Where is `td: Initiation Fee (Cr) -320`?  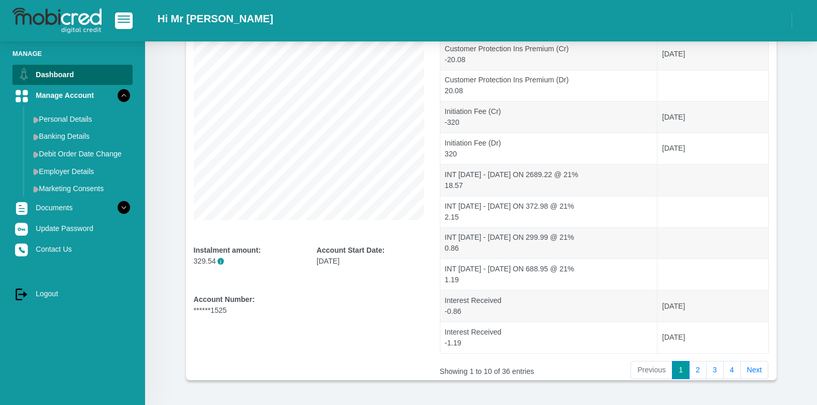 td: Initiation Fee (Cr) -320 is located at coordinates (549, 117).